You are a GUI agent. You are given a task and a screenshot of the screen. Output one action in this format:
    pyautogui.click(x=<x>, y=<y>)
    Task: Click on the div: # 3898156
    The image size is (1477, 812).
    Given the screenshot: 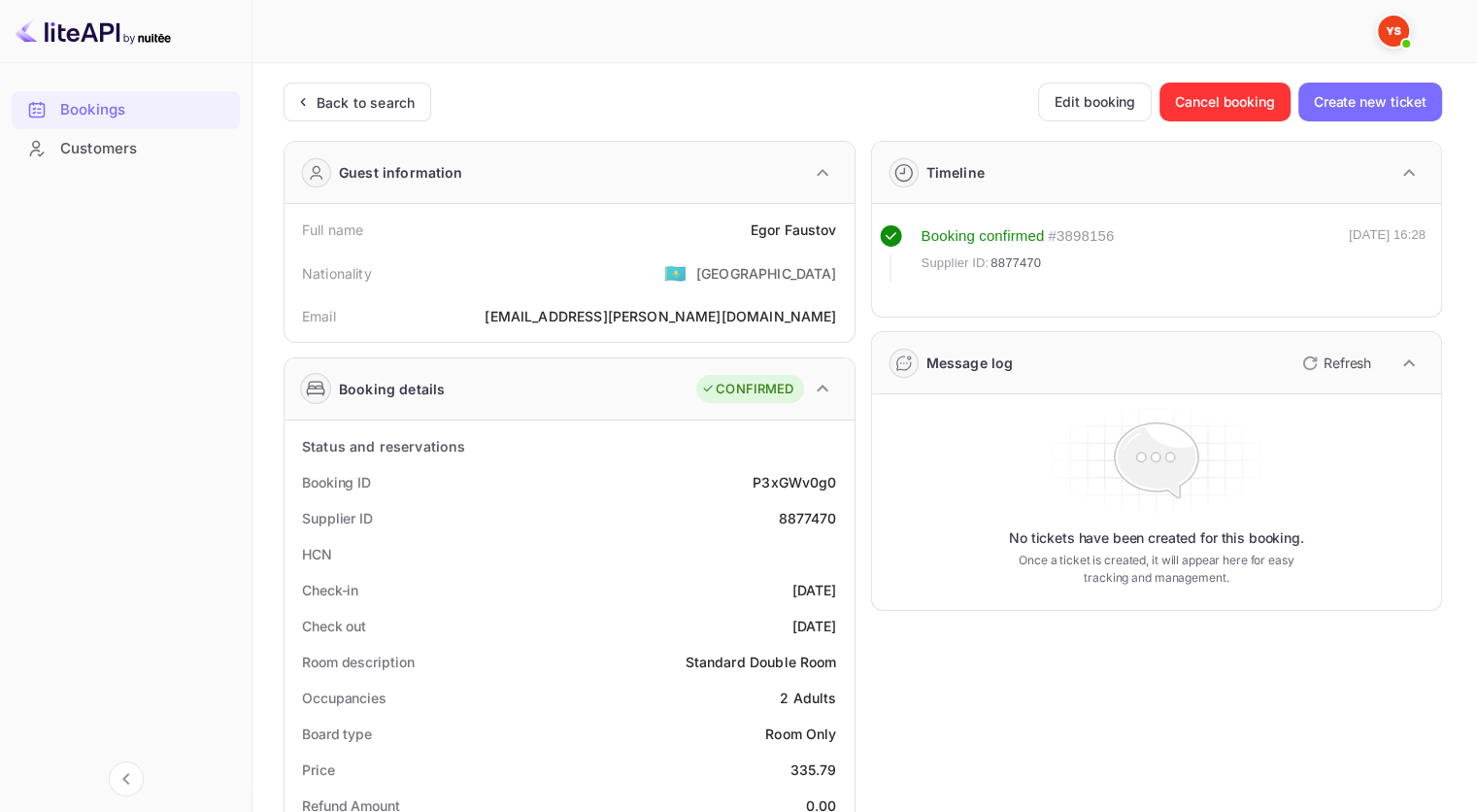 What is the action you would take?
    pyautogui.click(x=1080, y=236)
    